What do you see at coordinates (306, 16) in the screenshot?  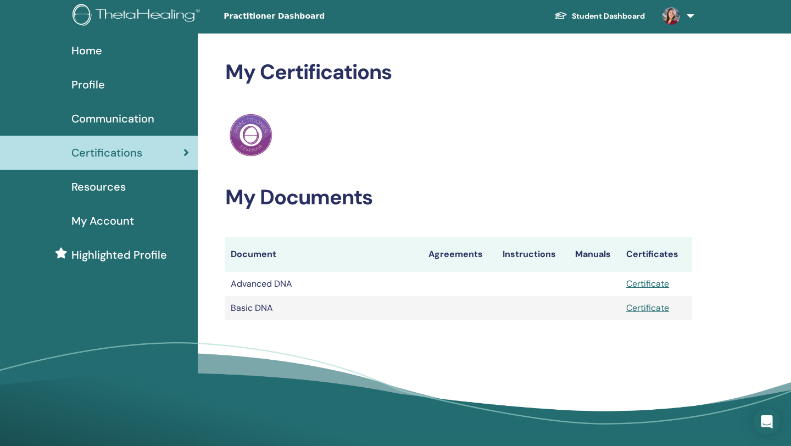 I see `span: Practitioner Dashboard` at bounding box center [306, 16].